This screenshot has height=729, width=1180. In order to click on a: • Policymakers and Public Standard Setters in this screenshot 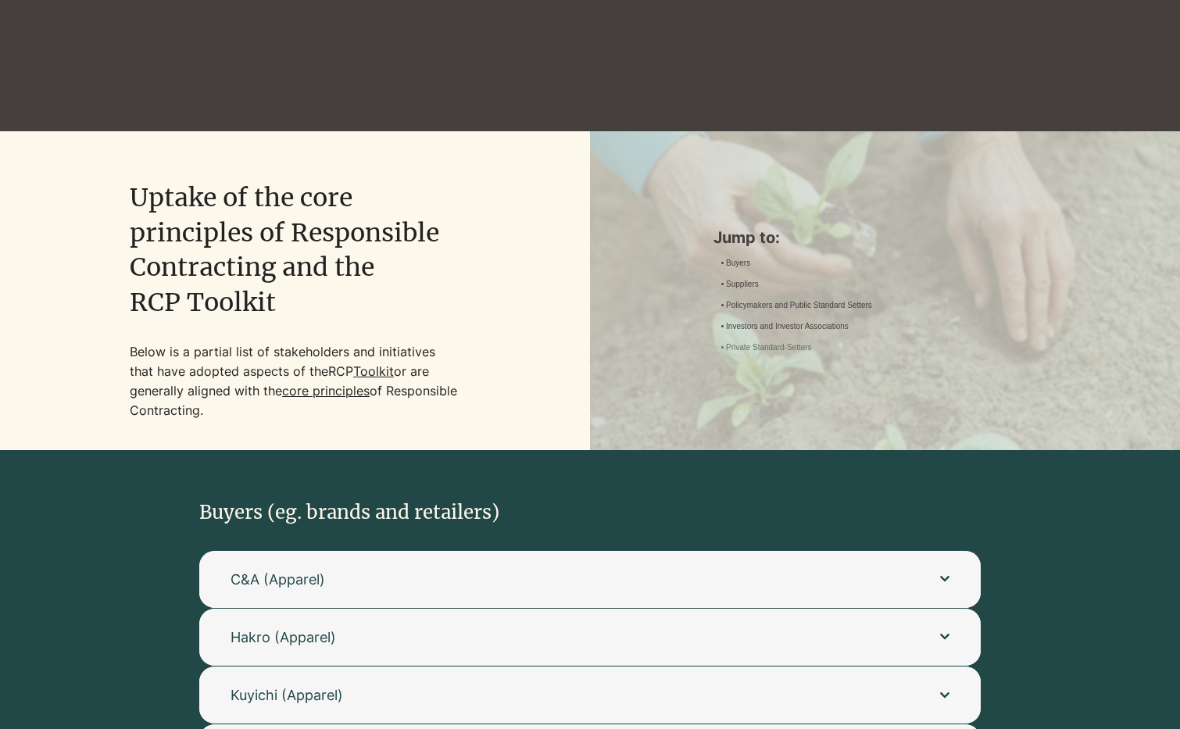, I will do `click(796, 305)`.